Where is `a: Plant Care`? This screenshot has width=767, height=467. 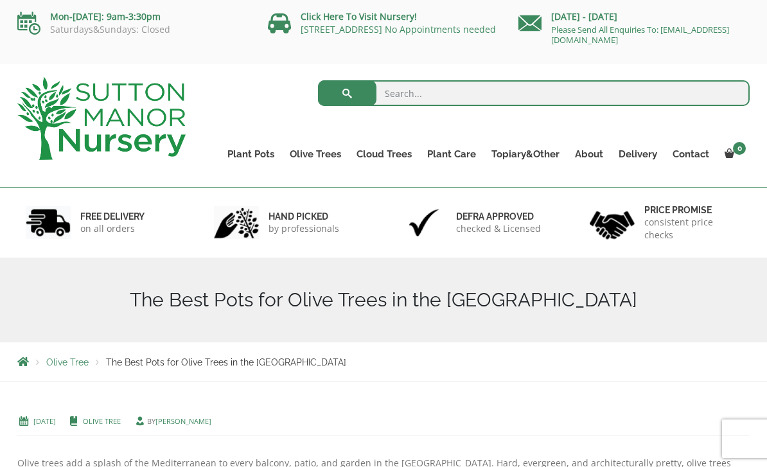
a: Plant Care is located at coordinates (452, 154).